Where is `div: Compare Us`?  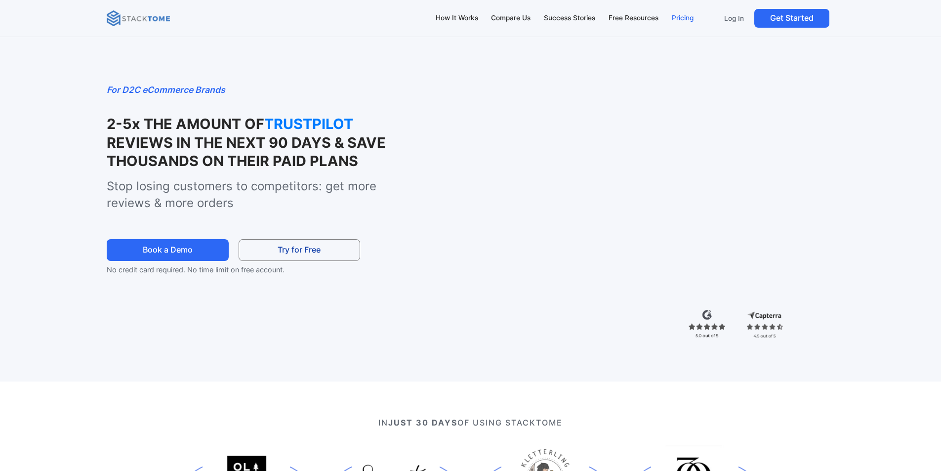 div: Compare Us is located at coordinates (511, 18).